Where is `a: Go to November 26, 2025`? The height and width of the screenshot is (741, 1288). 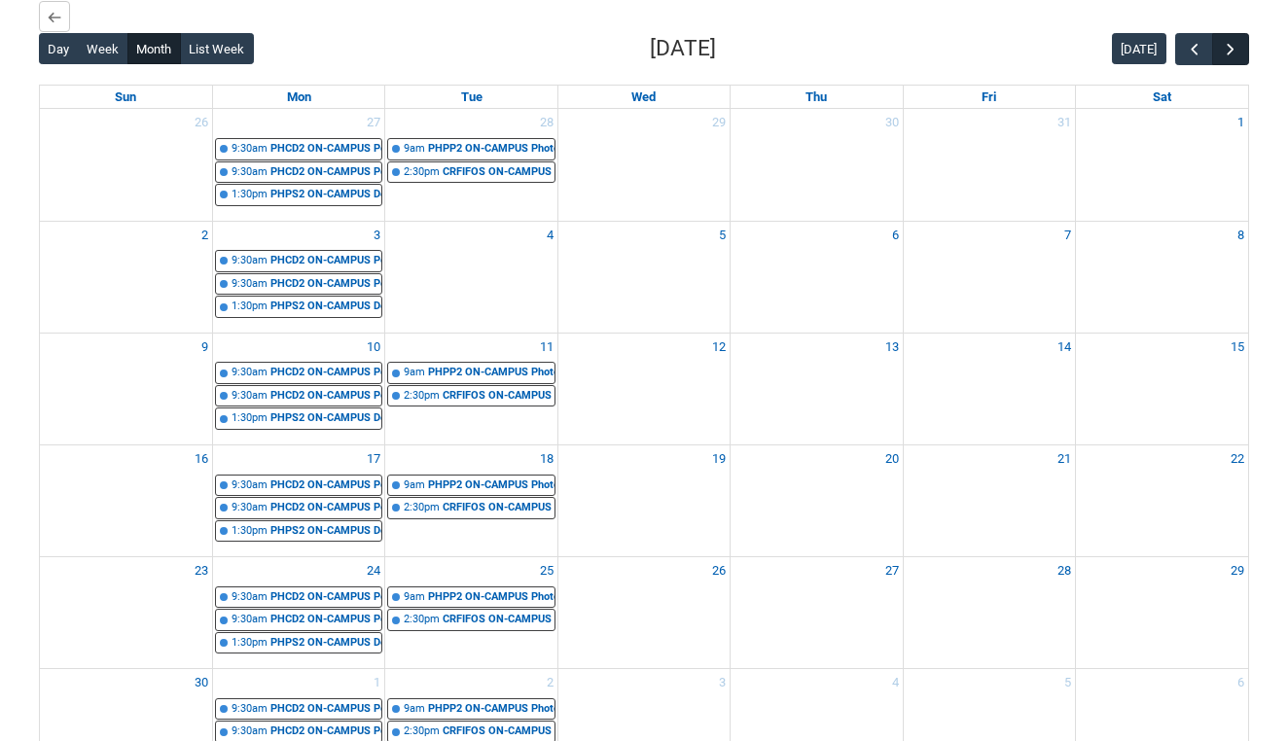
a: Go to November 26, 2025 is located at coordinates (719, 571).